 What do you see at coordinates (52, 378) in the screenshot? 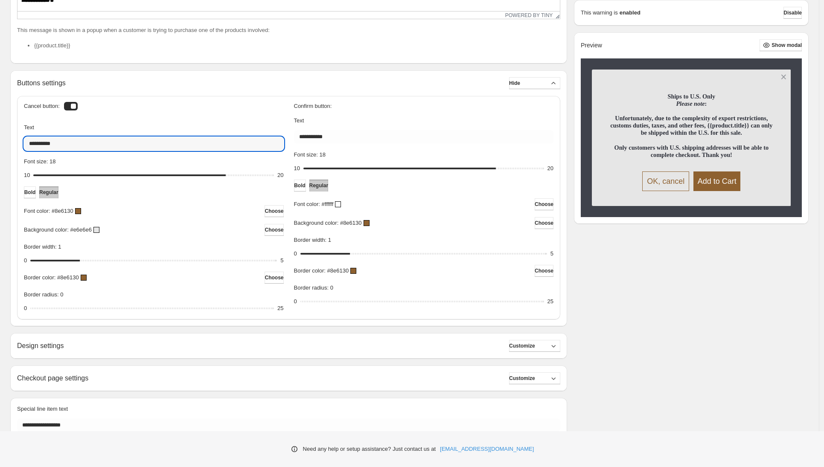
I see `h2: Checkout page settings` at bounding box center [52, 378].